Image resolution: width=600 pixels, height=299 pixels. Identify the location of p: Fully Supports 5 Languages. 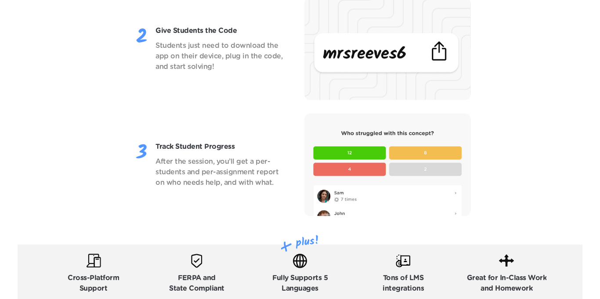
(300, 283).